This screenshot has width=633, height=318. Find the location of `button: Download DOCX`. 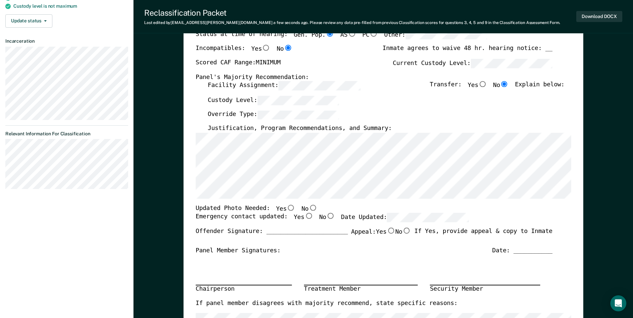

button: Download DOCX is located at coordinates (599, 16).